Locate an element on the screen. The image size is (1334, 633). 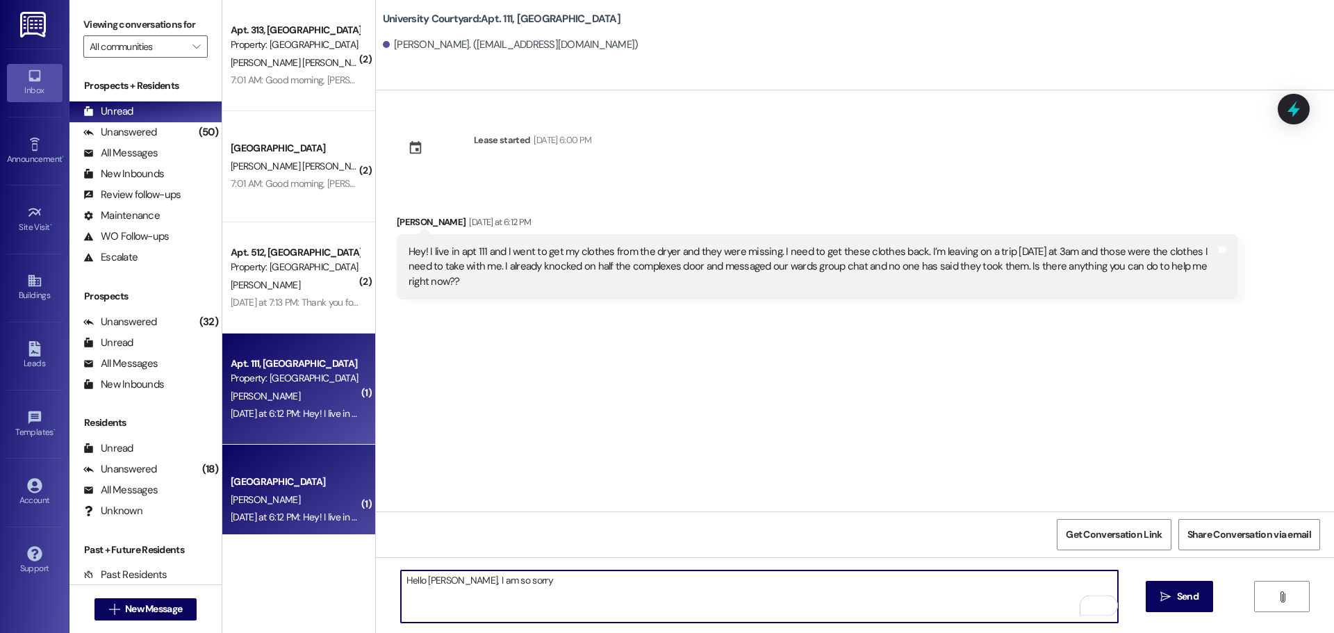
a: Account is located at coordinates (35, 492).